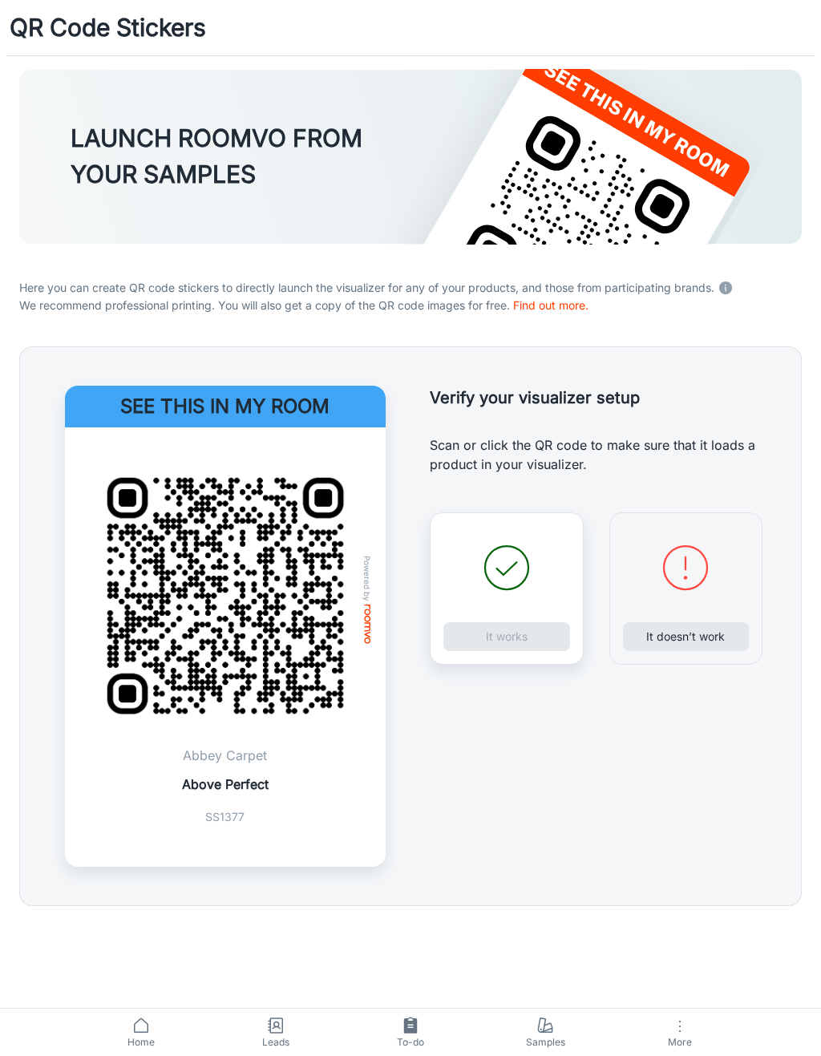  Describe the element at coordinates (680, 1032) in the screenshot. I see `button: More` at that location.